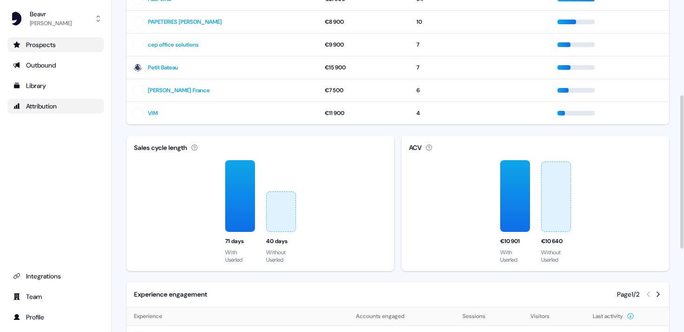 This screenshot has height=332, width=684. I want to click on div: 4, so click(481, 113).